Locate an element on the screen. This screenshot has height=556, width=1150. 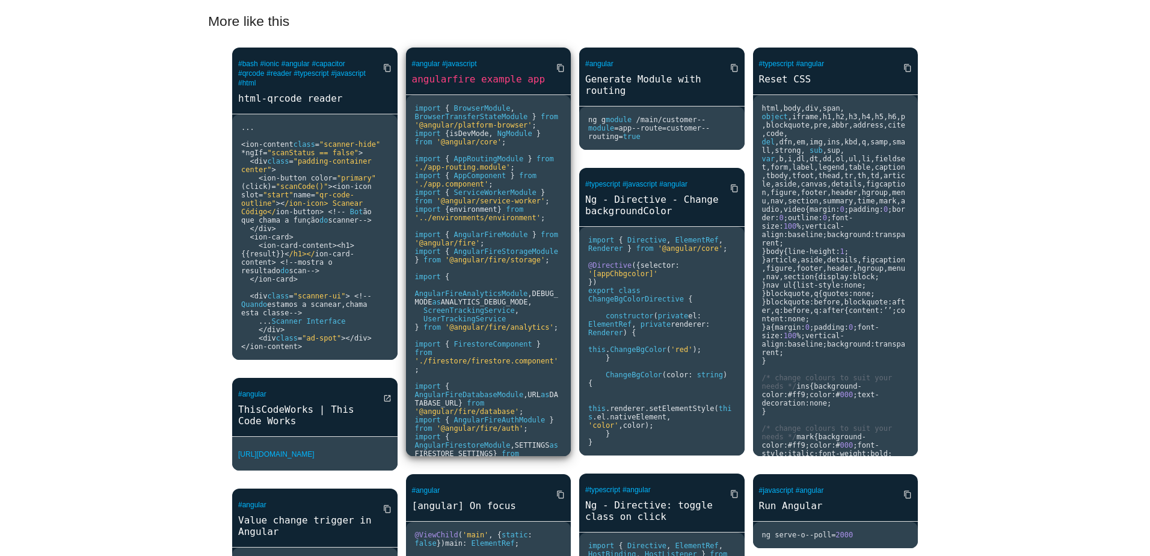
span: sub is located at coordinates (816, 150).